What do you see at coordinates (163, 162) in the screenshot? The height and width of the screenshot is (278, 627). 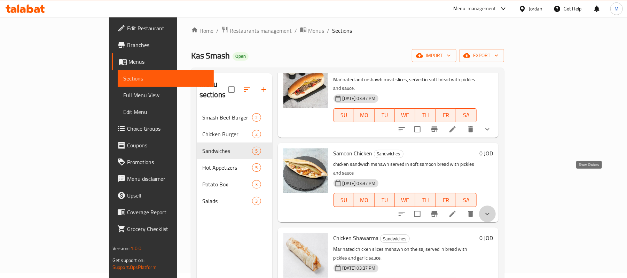 I see `a: Promotions` at bounding box center [163, 162].